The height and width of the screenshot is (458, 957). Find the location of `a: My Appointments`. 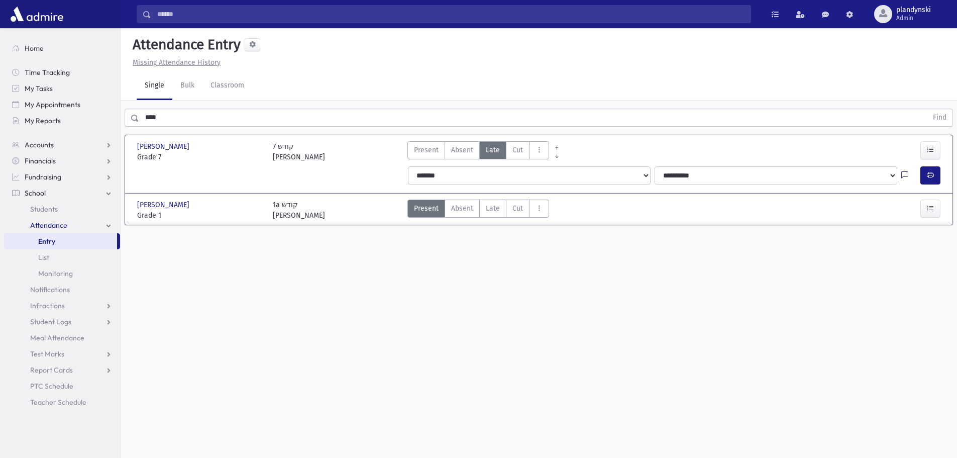

a: My Appointments is located at coordinates (62, 105).